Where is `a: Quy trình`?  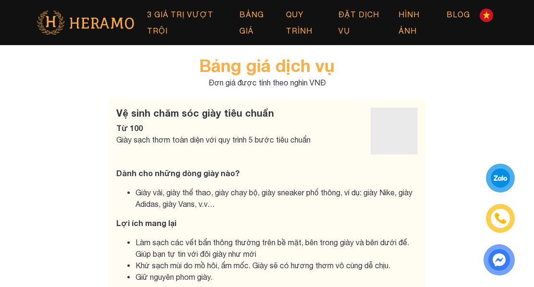
a: Quy trình is located at coordinates (307, 23).